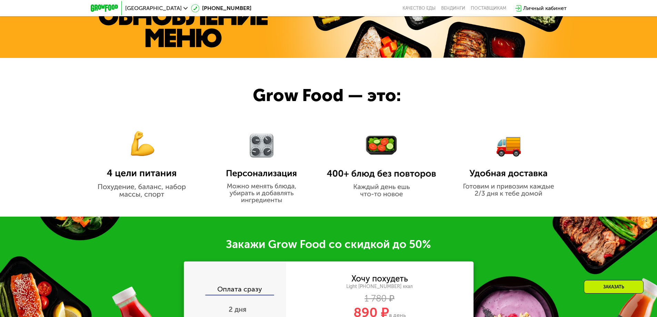 This screenshot has height=317, width=657. I want to click on span: 2 дня, so click(238, 309).